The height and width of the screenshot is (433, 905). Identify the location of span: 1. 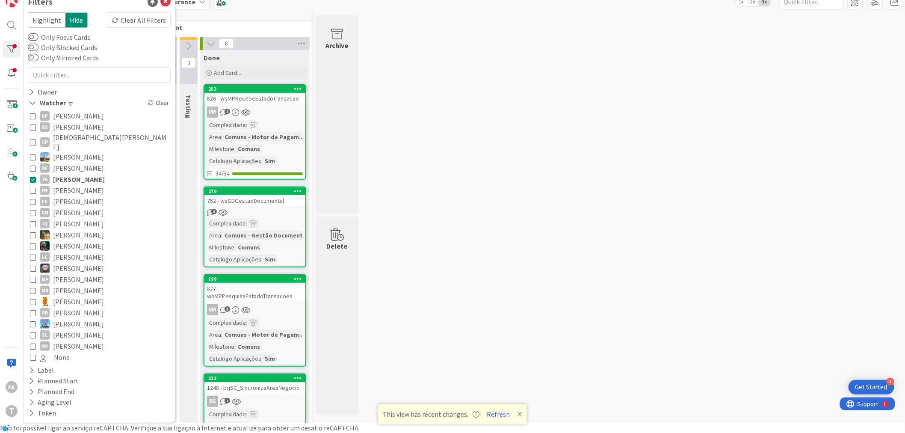
(227, 400).